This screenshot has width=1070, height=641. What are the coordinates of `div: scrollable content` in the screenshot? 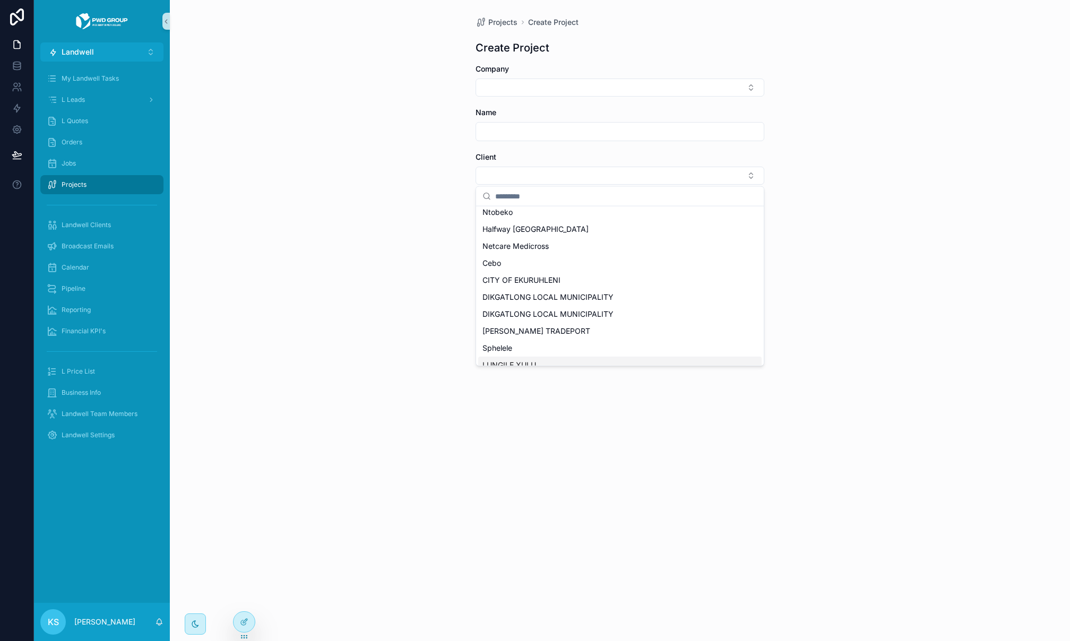 It's located at (102, 260).